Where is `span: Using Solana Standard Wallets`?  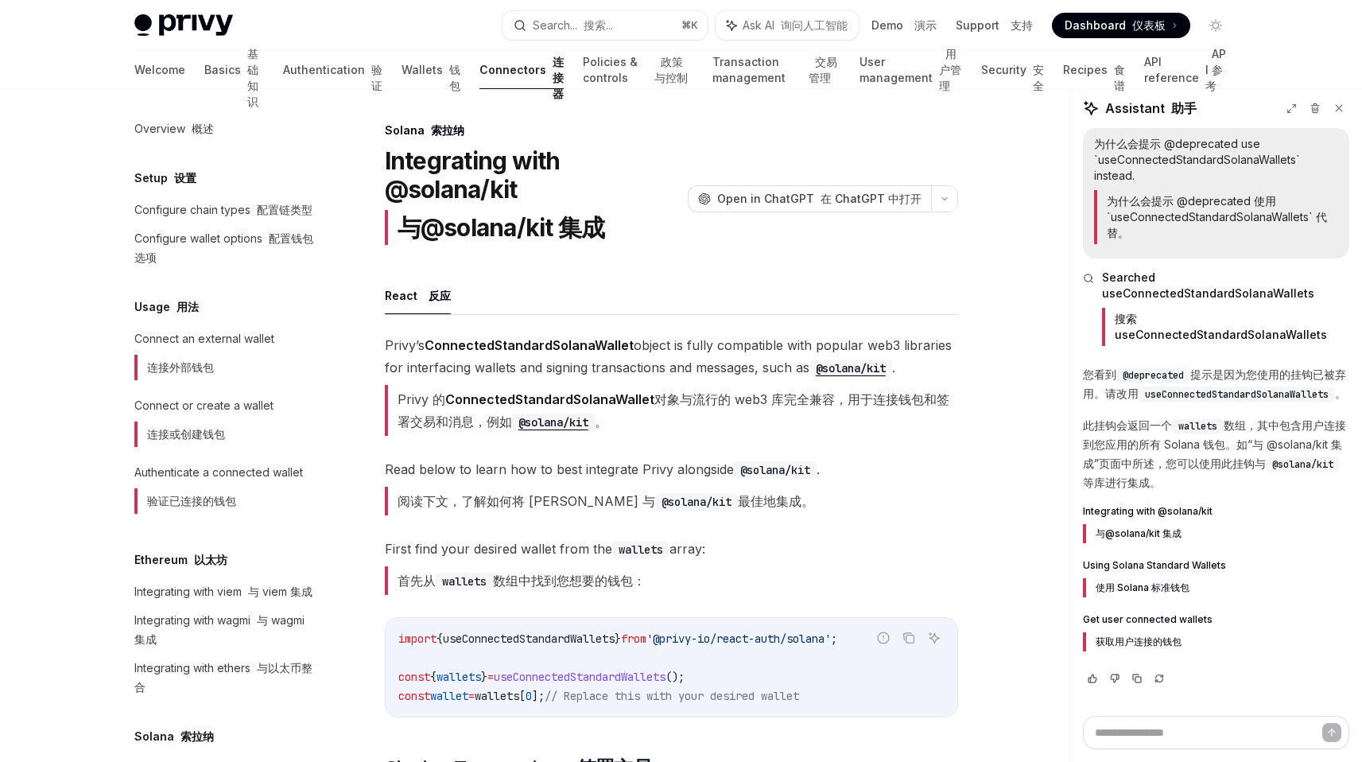
span: Using Solana Standard Wallets is located at coordinates (1154, 581).